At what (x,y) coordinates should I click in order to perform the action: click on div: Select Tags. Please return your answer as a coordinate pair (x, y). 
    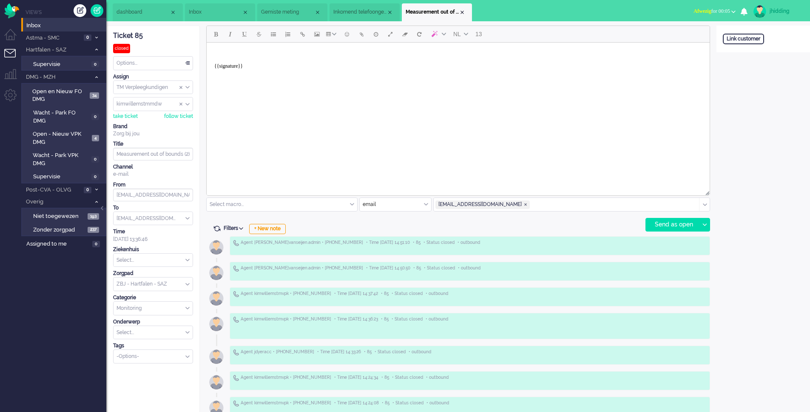
    Looking at the image, I should click on (153, 356).